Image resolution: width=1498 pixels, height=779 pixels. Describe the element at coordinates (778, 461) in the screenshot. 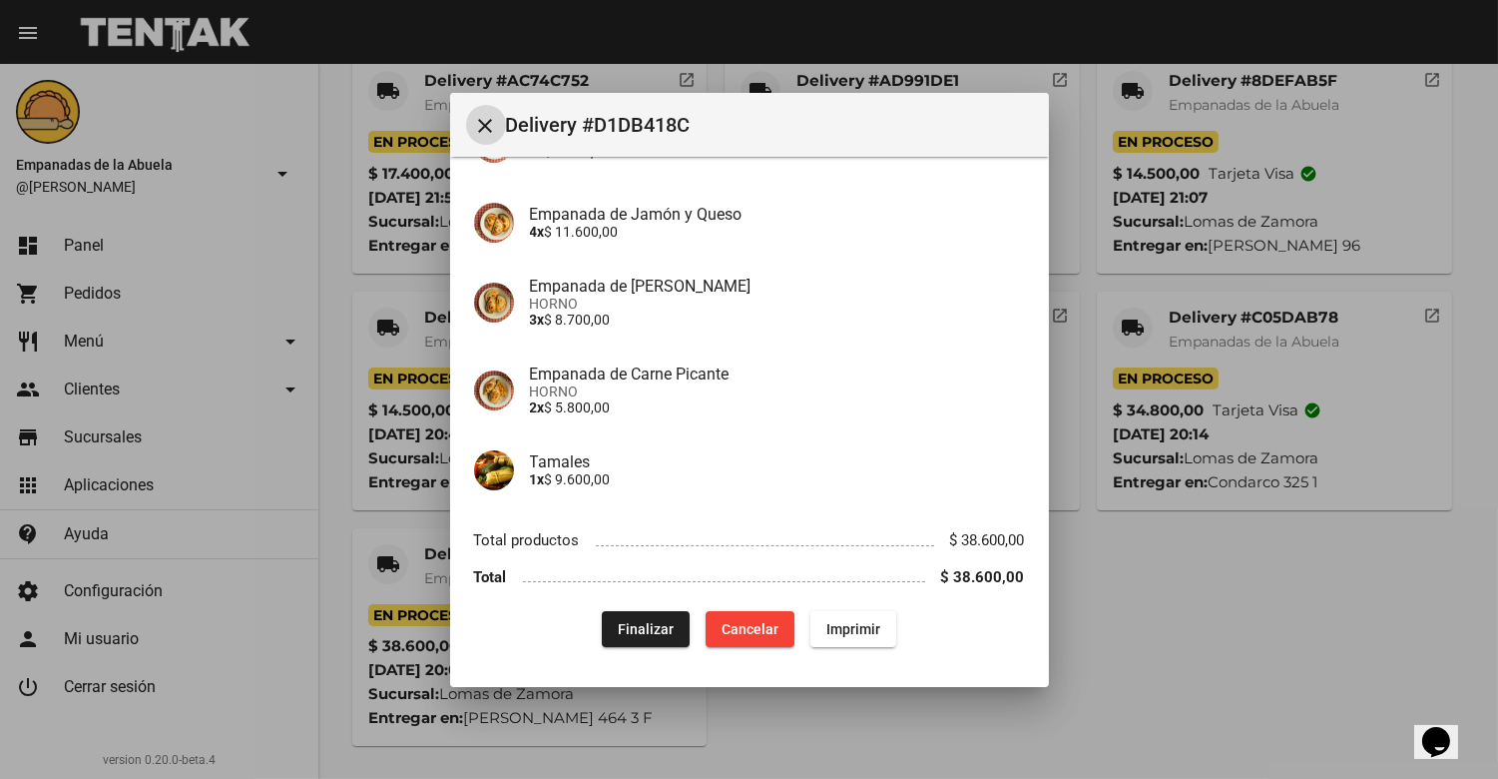

I see `h4: Tamales` at that location.